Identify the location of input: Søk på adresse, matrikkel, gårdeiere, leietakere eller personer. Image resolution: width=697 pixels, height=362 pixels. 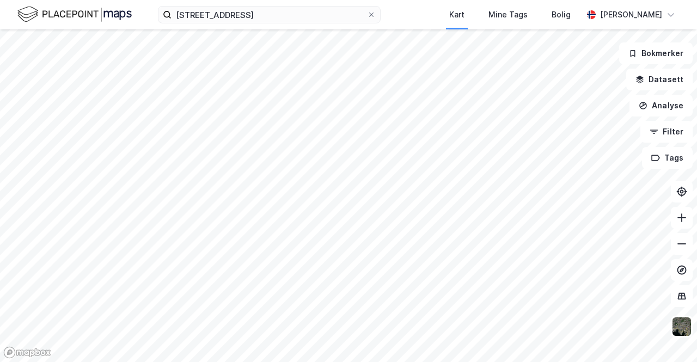
(269, 15).